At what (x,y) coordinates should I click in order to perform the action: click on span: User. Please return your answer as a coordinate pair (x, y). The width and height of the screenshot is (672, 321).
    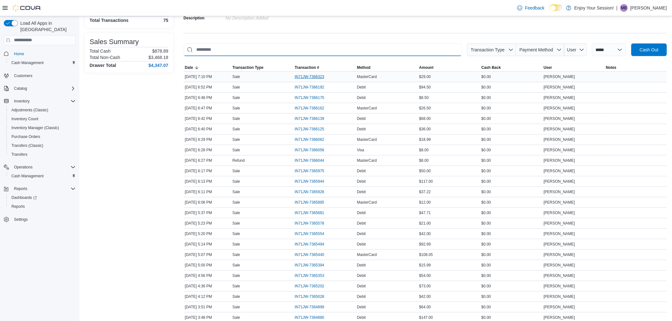
    Looking at the image, I should click on (548, 68).